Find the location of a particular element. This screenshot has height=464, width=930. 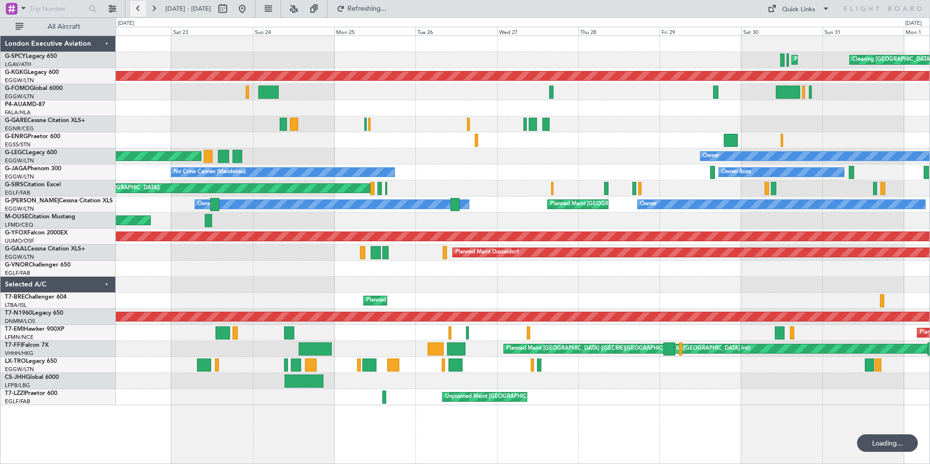

a: M-OUSECitation Mustang is located at coordinates (40, 217).